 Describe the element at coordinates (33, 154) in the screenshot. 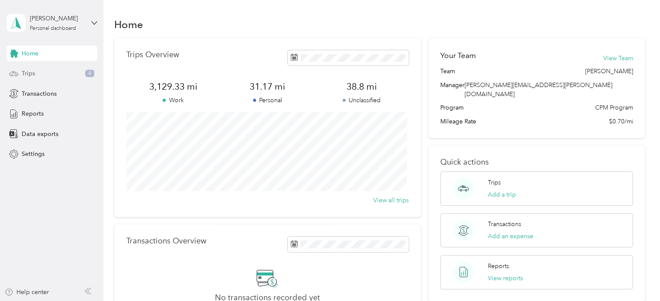

I see `span: Settings` at that location.